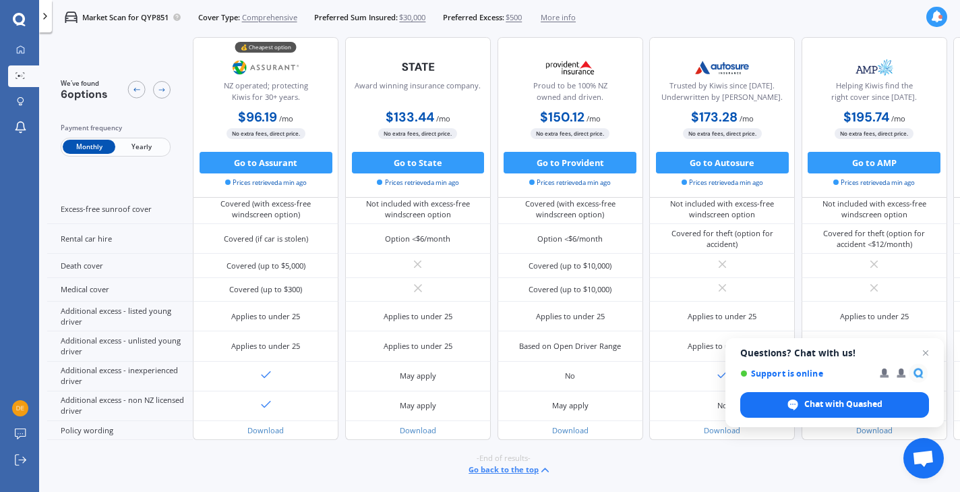  What do you see at coordinates (417, 94) in the screenshot?
I see `div: Award winning insurance company.` at bounding box center [417, 94].